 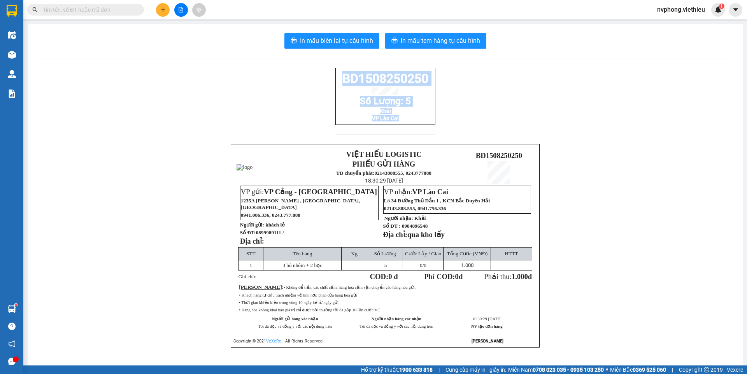 I want to click on span: 0984896548, so click(x=415, y=226).